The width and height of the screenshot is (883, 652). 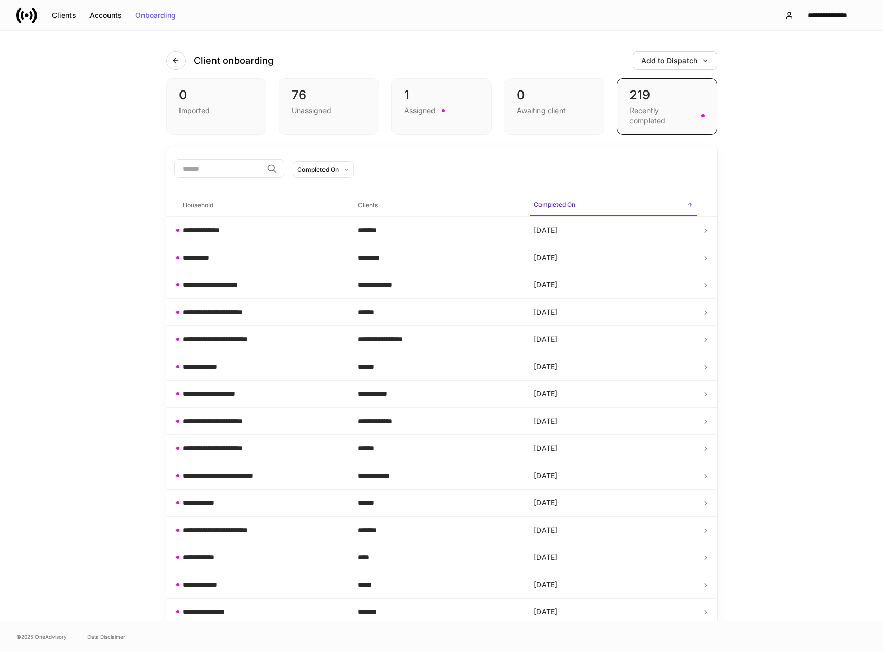 What do you see at coordinates (541, 111) in the screenshot?
I see `div: Awaiting client` at bounding box center [541, 111].